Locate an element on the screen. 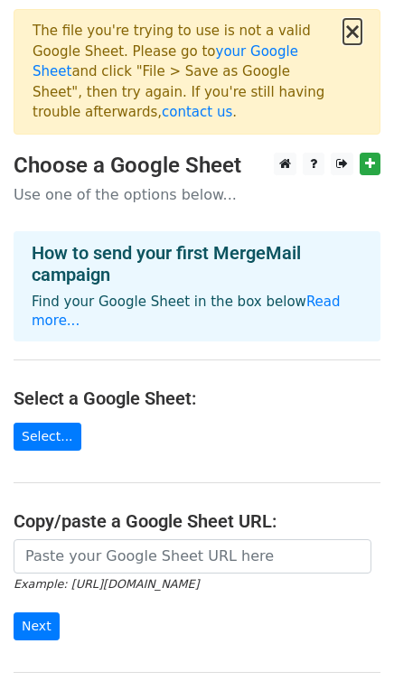 The image size is (394, 681). h3: Choose a Google Sheet is located at coordinates (197, 165).